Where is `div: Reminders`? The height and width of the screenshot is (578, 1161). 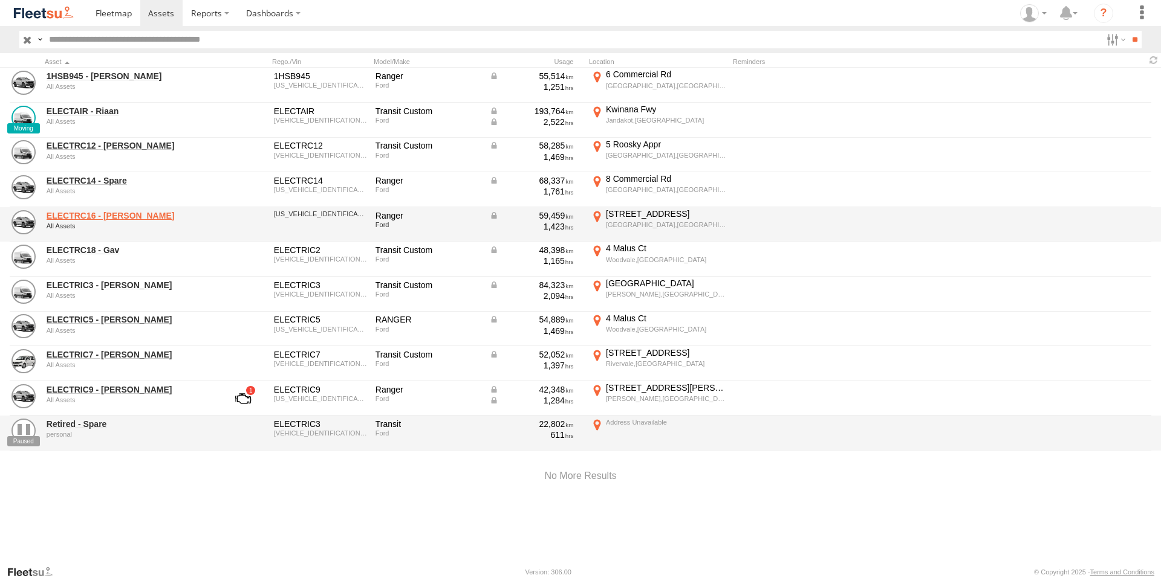 div: Reminders is located at coordinates (829, 62).